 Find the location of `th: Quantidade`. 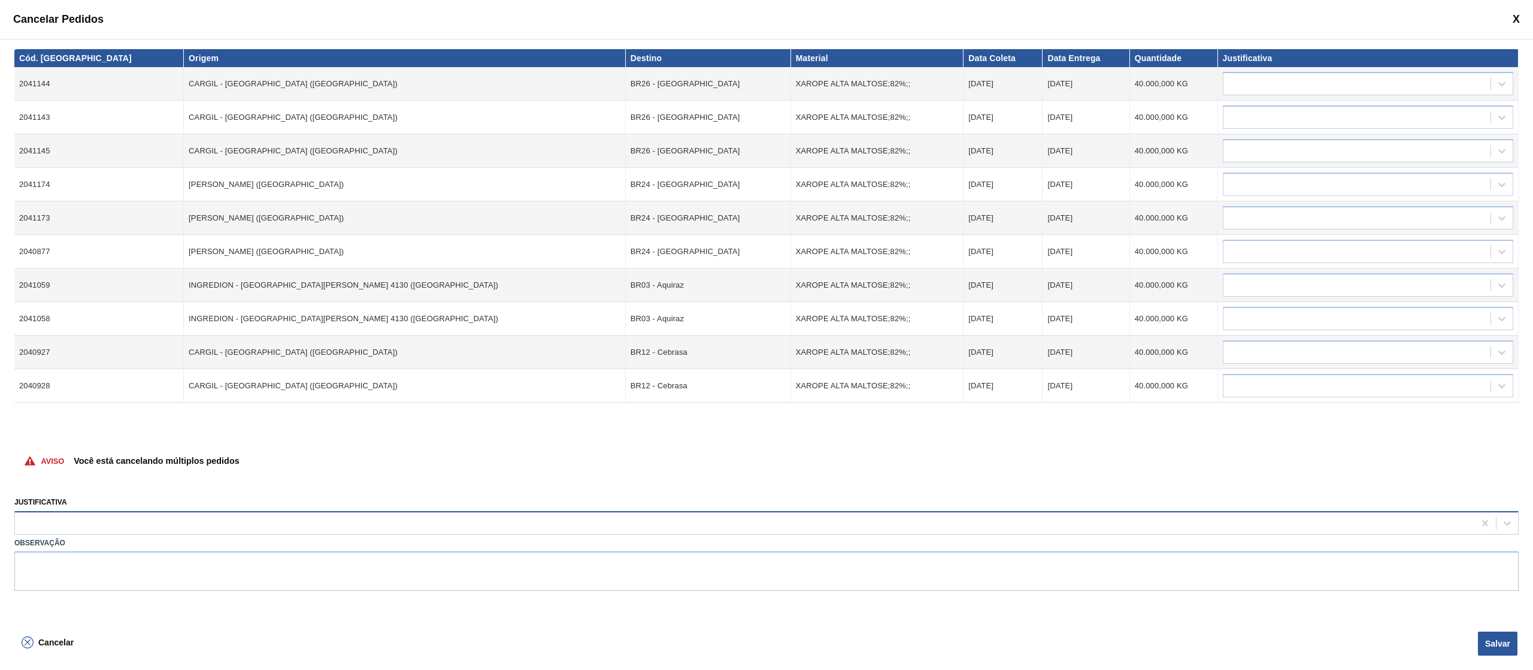

th: Quantidade is located at coordinates (1174, 58).